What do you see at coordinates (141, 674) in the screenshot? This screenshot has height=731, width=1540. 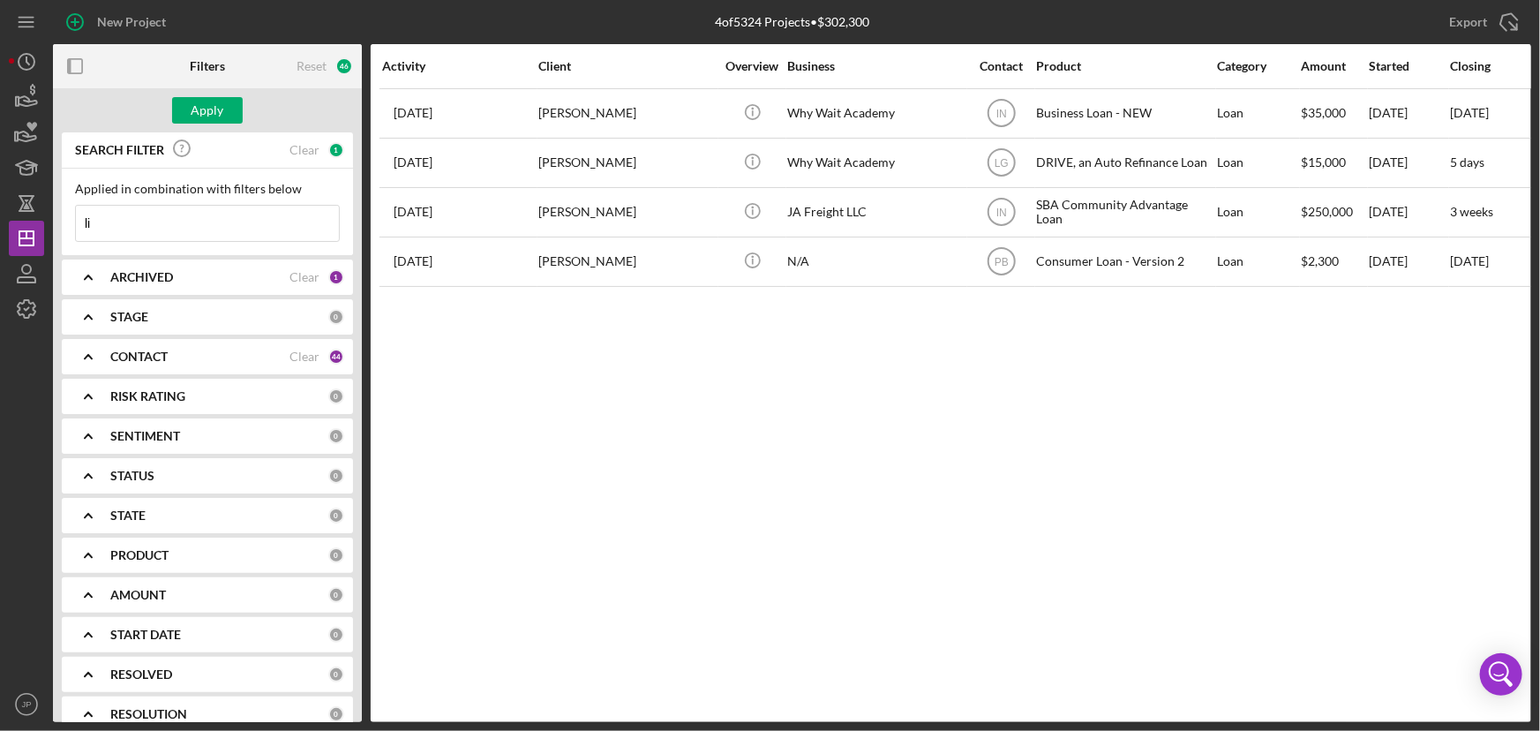 I see `b: RESOLVED` at bounding box center [141, 674].